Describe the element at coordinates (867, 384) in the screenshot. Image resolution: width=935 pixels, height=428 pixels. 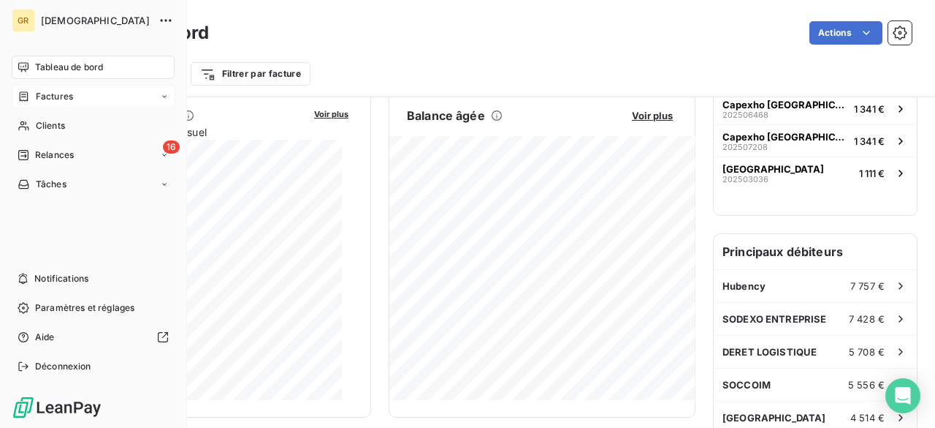
I see `span: 5 556 €` at that location.